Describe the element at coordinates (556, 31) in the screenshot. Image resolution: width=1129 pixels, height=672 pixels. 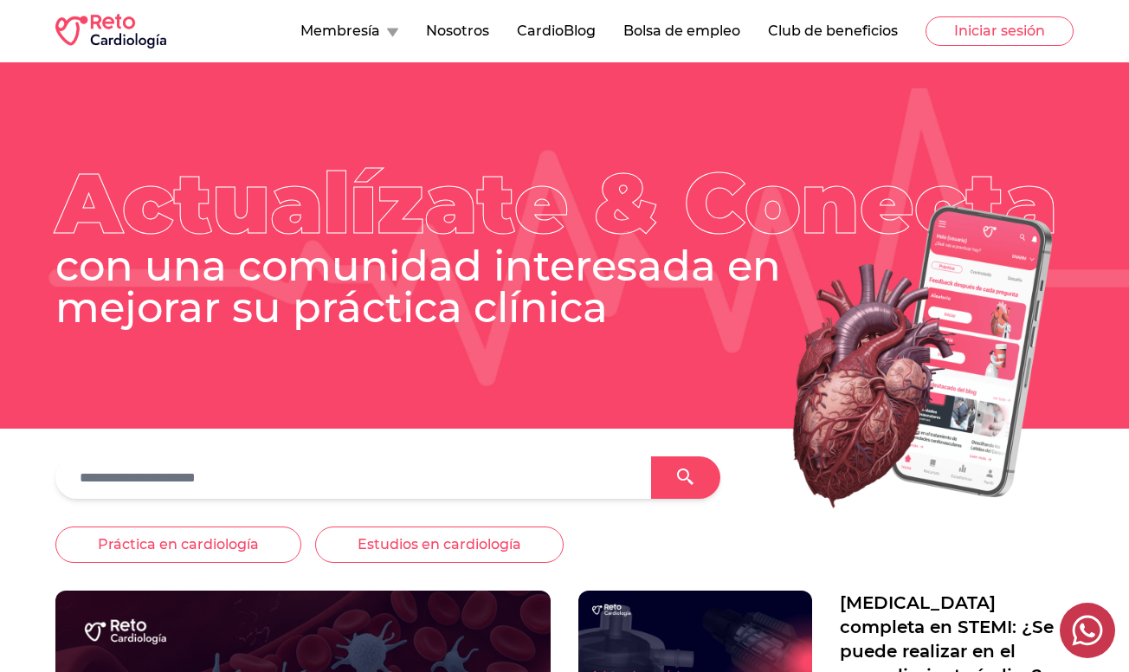
I see `button: CardioBlog` at that location.